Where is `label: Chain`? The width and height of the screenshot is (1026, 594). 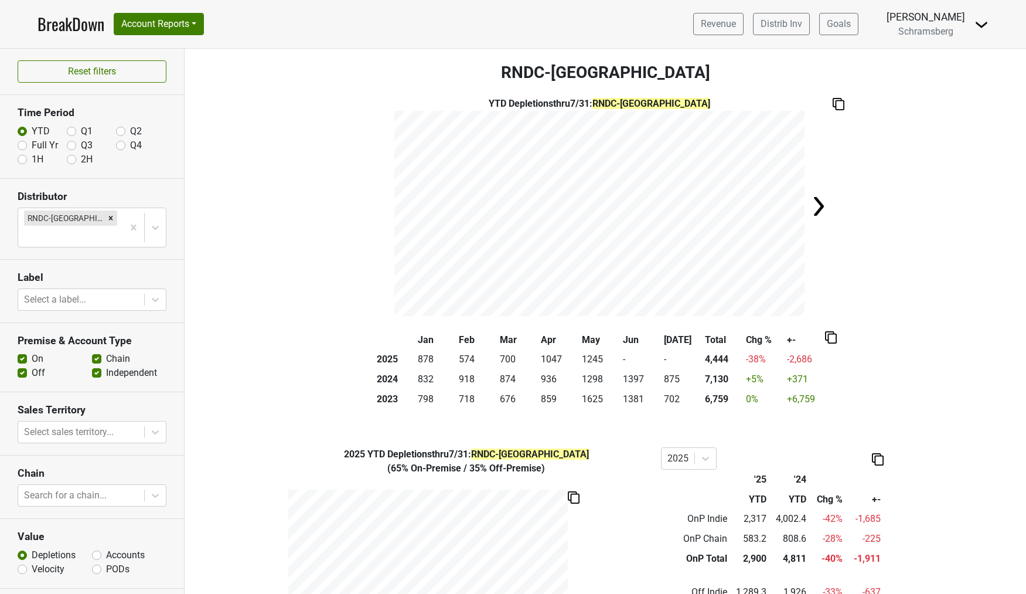
label: Chain is located at coordinates (118, 359).